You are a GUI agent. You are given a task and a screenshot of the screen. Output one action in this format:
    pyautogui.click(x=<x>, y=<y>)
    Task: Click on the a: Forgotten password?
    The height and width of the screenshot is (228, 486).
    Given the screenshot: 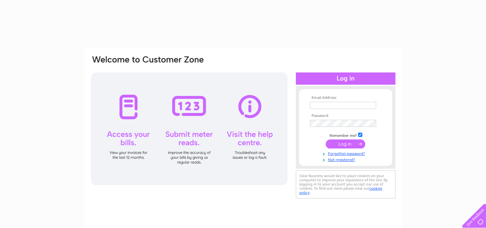 What is the action you would take?
    pyautogui.click(x=346, y=153)
    